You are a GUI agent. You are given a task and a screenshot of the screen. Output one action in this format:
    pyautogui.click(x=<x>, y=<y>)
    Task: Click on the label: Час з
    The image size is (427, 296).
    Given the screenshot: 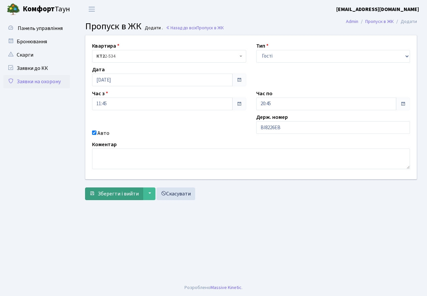 What is the action you would take?
    pyautogui.click(x=100, y=94)
    